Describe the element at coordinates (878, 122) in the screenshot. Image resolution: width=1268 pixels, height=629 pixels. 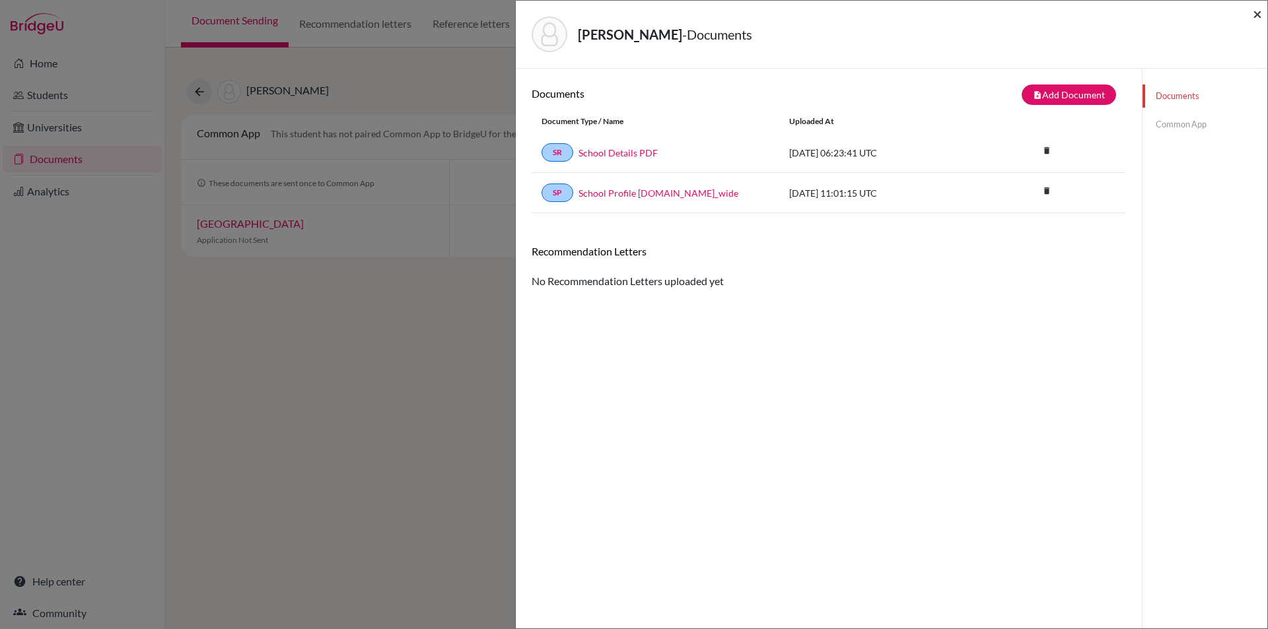
I see `div: Uploaded at` at that location.